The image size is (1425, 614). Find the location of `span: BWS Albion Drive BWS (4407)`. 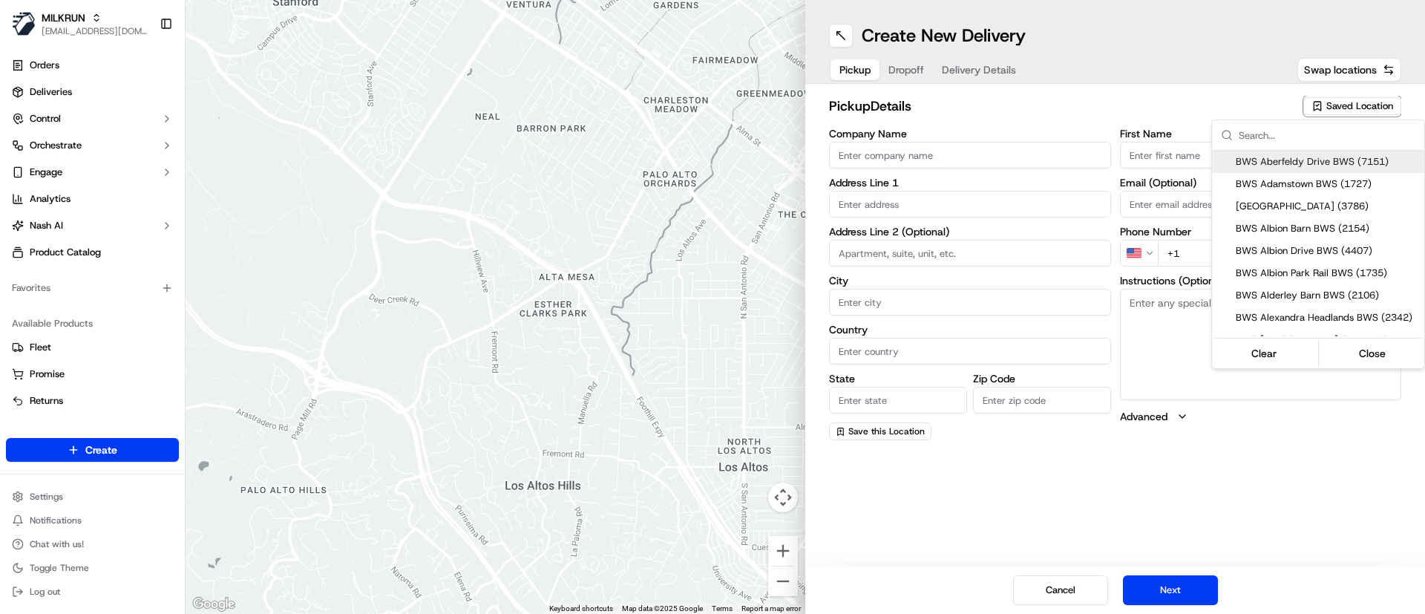

span: BWS Albion Drive BWS (4407) is located at coordinates (1327, 251).